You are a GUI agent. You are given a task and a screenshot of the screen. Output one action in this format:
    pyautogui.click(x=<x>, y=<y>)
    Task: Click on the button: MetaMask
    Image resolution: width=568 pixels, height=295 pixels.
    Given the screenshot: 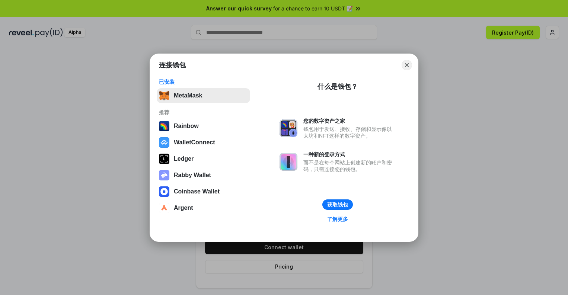 What is the action you would take?
    pyautogui.click(x=203, y=96)
    